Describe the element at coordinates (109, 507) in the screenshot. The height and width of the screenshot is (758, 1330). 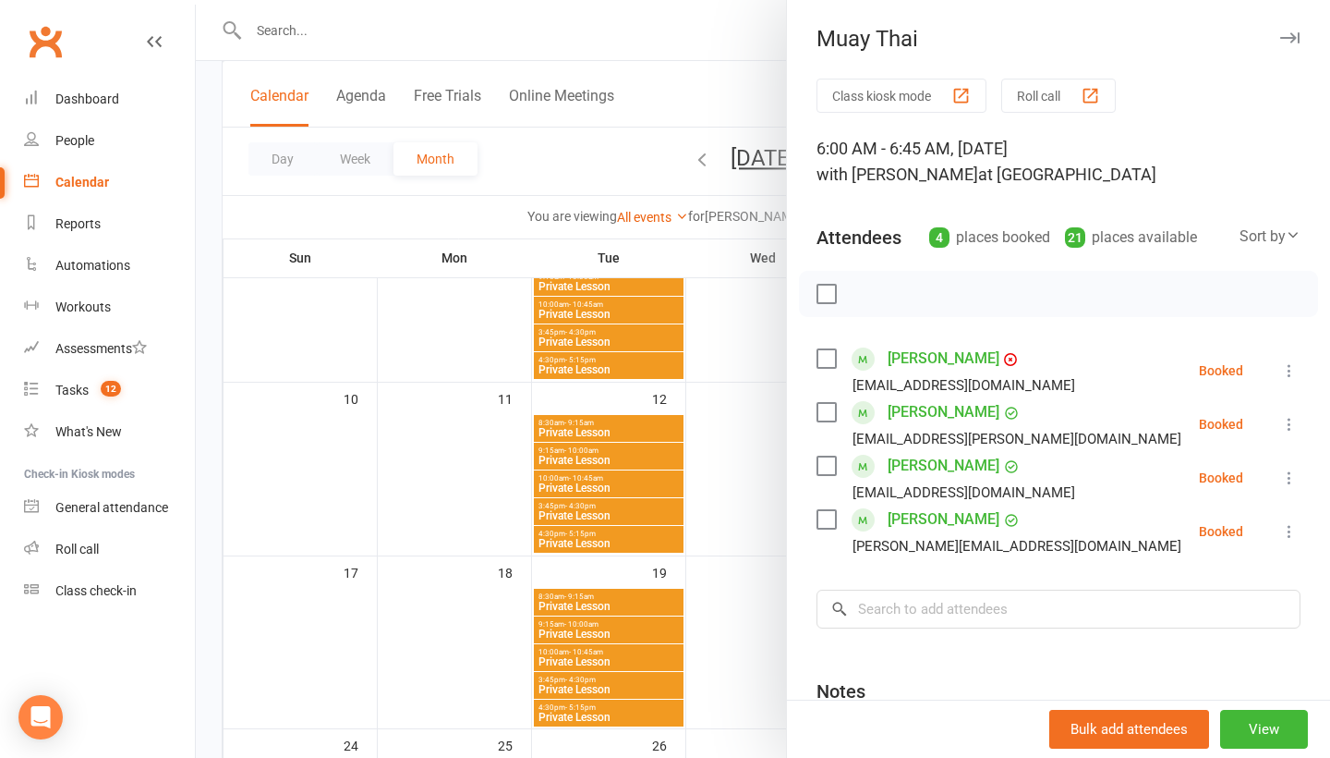
I see `a: General attendance kiosk mode` at that location.